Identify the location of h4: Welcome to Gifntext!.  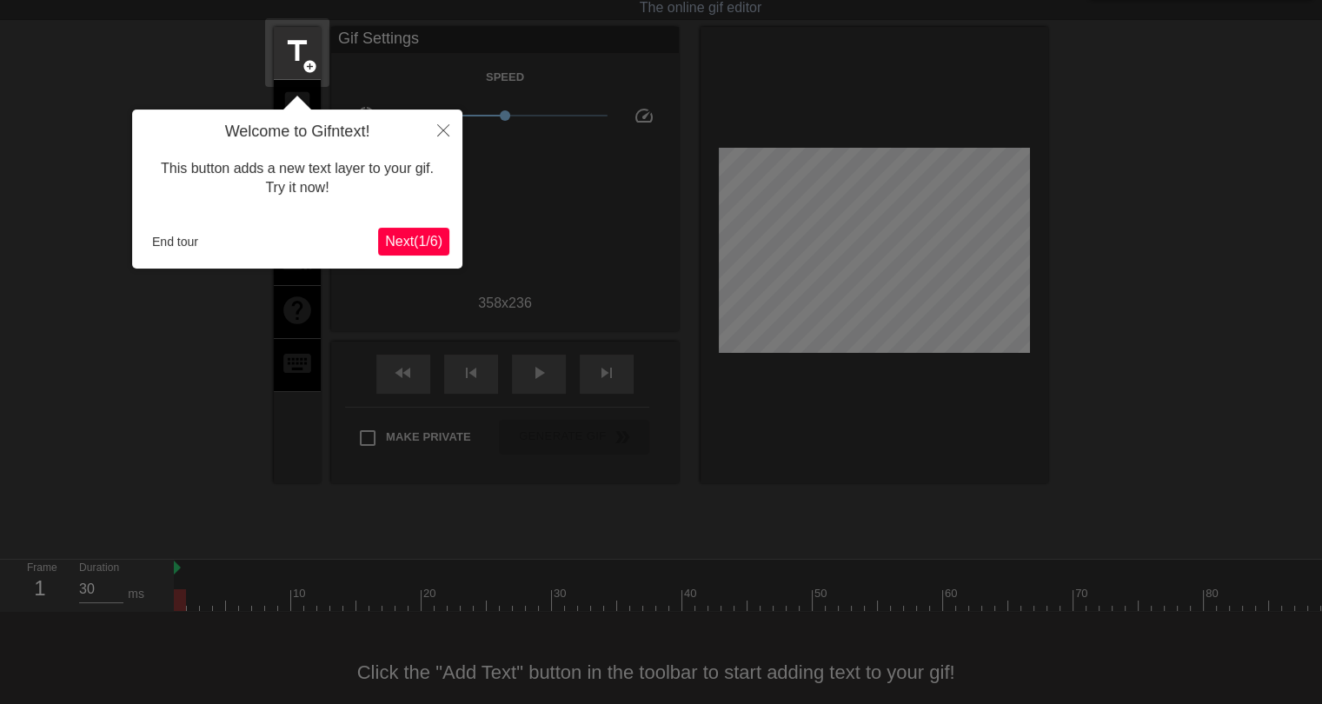
(297, 132).